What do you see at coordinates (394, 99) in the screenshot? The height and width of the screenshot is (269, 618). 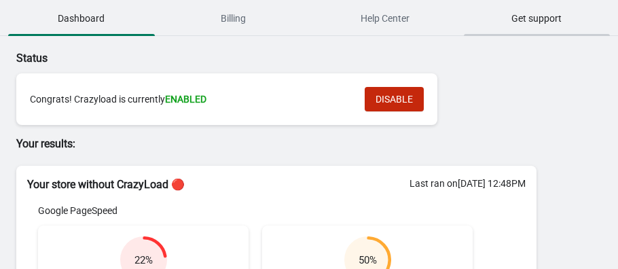 I see `button: DISABLE` at bounding box center [394, 99].